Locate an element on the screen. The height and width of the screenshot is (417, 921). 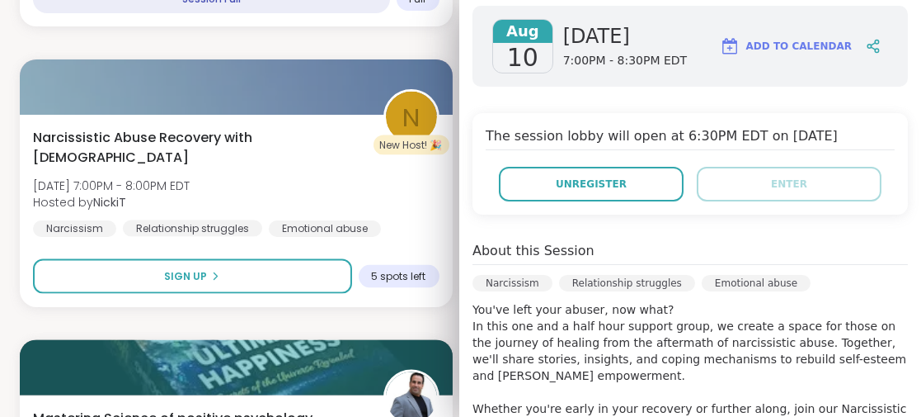
button: Sign Up is located at coordinates (192, 276).